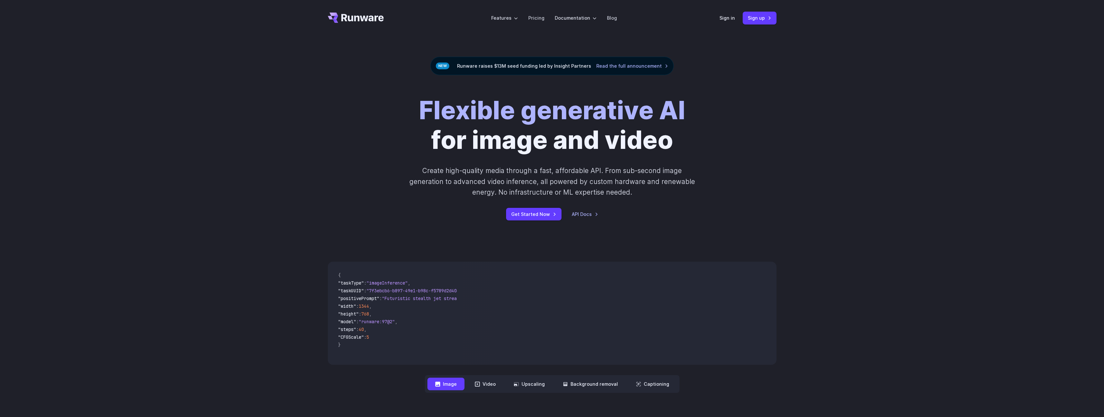 The height and width of the screenshot is (417, 1104). I want to click on a: Pricing, so click(536, 18).